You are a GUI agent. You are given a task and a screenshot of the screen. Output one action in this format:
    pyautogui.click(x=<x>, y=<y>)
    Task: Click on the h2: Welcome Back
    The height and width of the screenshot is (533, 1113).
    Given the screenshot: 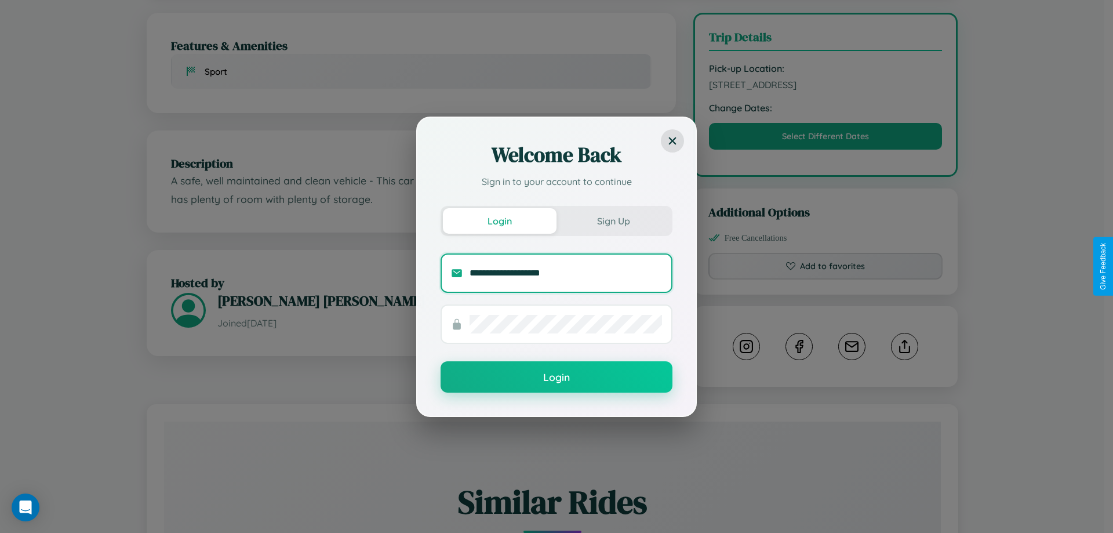 What is the action you would take?
    pyautogui.click(x=556, y=155)
    